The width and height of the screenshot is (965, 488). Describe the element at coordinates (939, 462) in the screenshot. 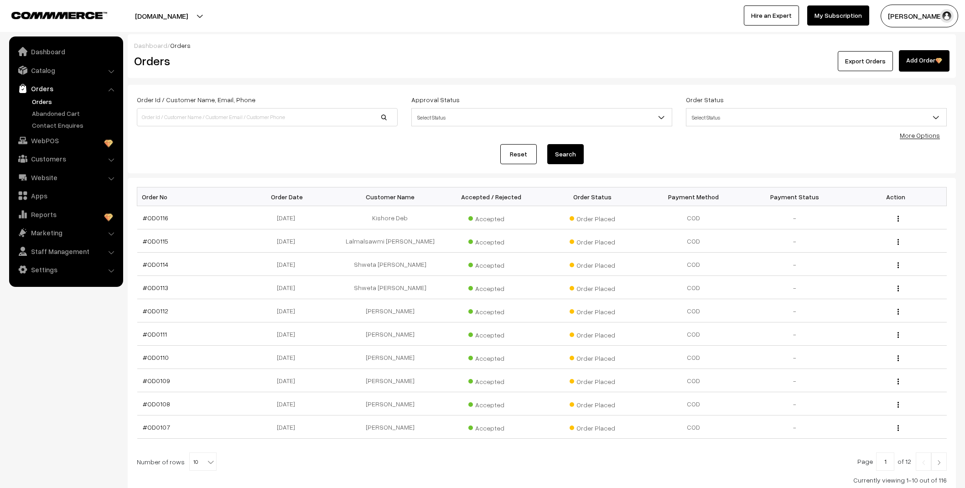

I see `img: Right` at that location.